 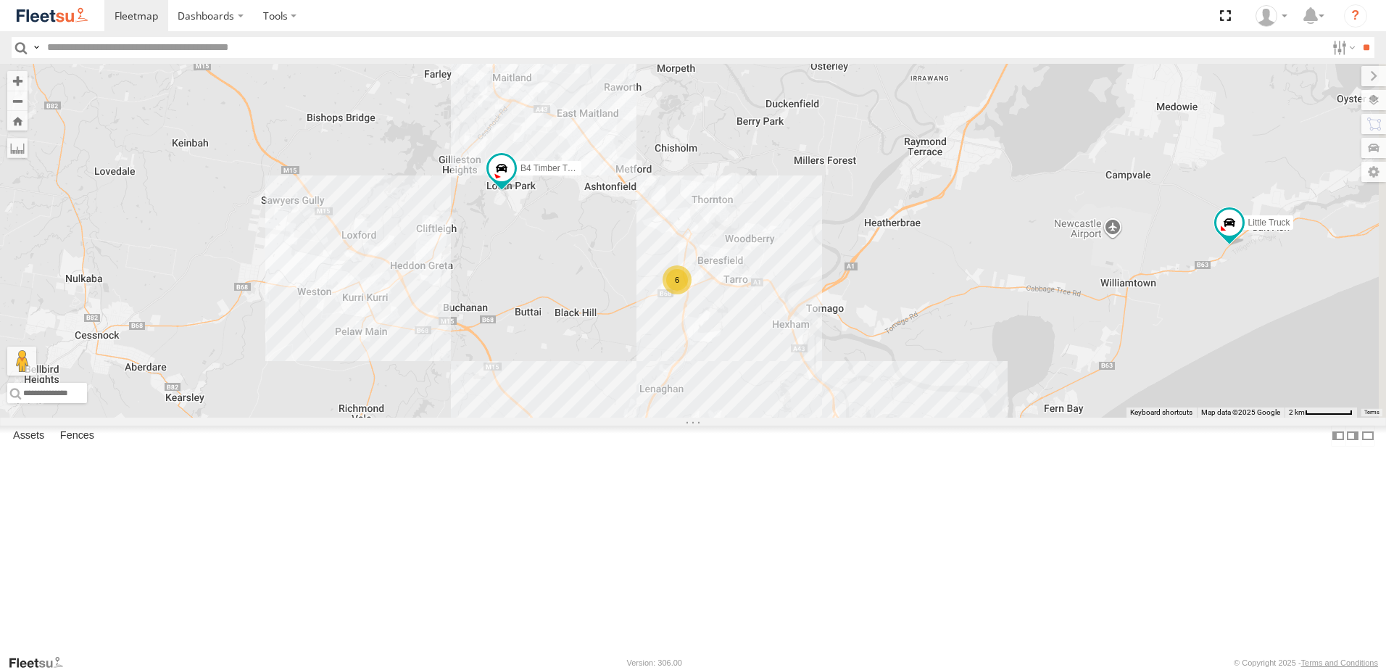 What do you see at coordinates (1338, 436) in the screenshot?
I see `label: Dock Summary Table to the Left` at bounding box center [1338, 436].